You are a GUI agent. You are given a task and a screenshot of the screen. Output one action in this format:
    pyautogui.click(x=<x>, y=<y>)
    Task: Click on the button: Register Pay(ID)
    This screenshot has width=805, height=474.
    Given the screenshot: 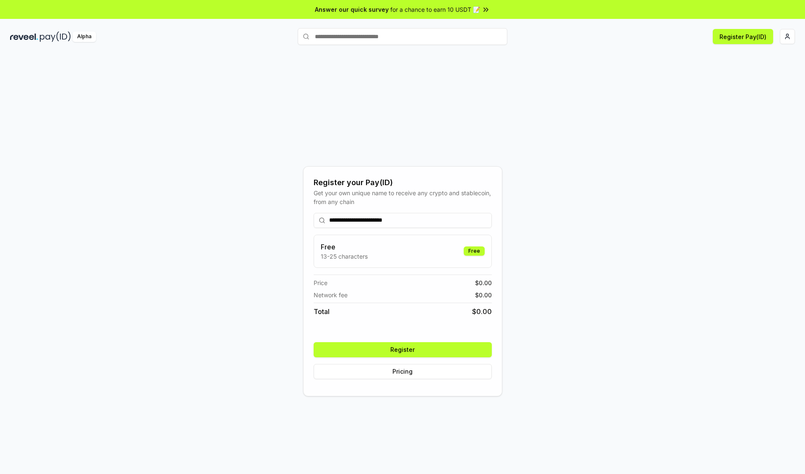 What is the action you would take?
    pyautogui.click(x=743, y=36)
    